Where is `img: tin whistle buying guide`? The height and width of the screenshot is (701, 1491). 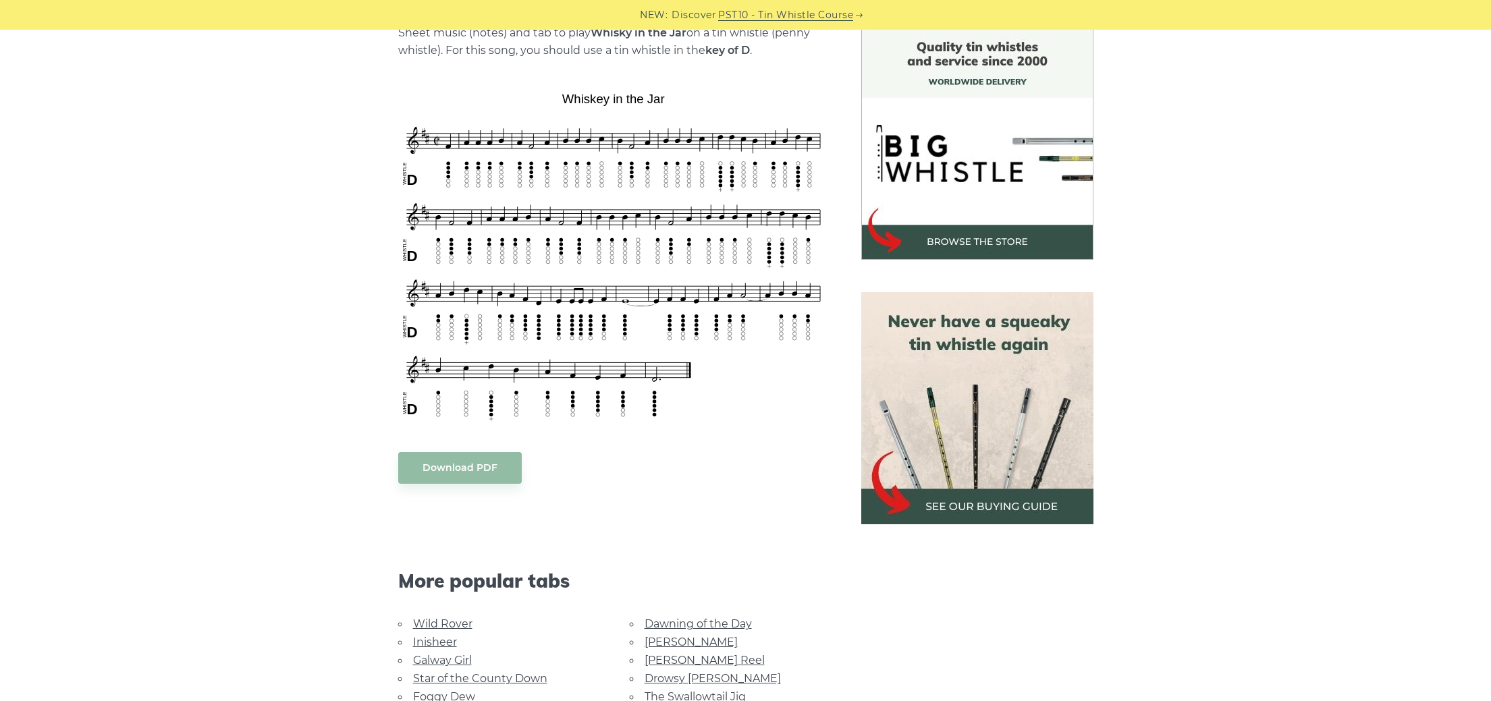
img: tin whistle buying guide is located at coordinates (977, 408).